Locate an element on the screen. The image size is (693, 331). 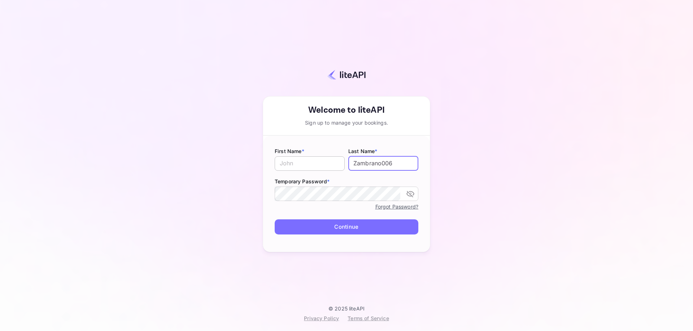
div: Welcome to liteAPI is located at coordinates (346, 110).